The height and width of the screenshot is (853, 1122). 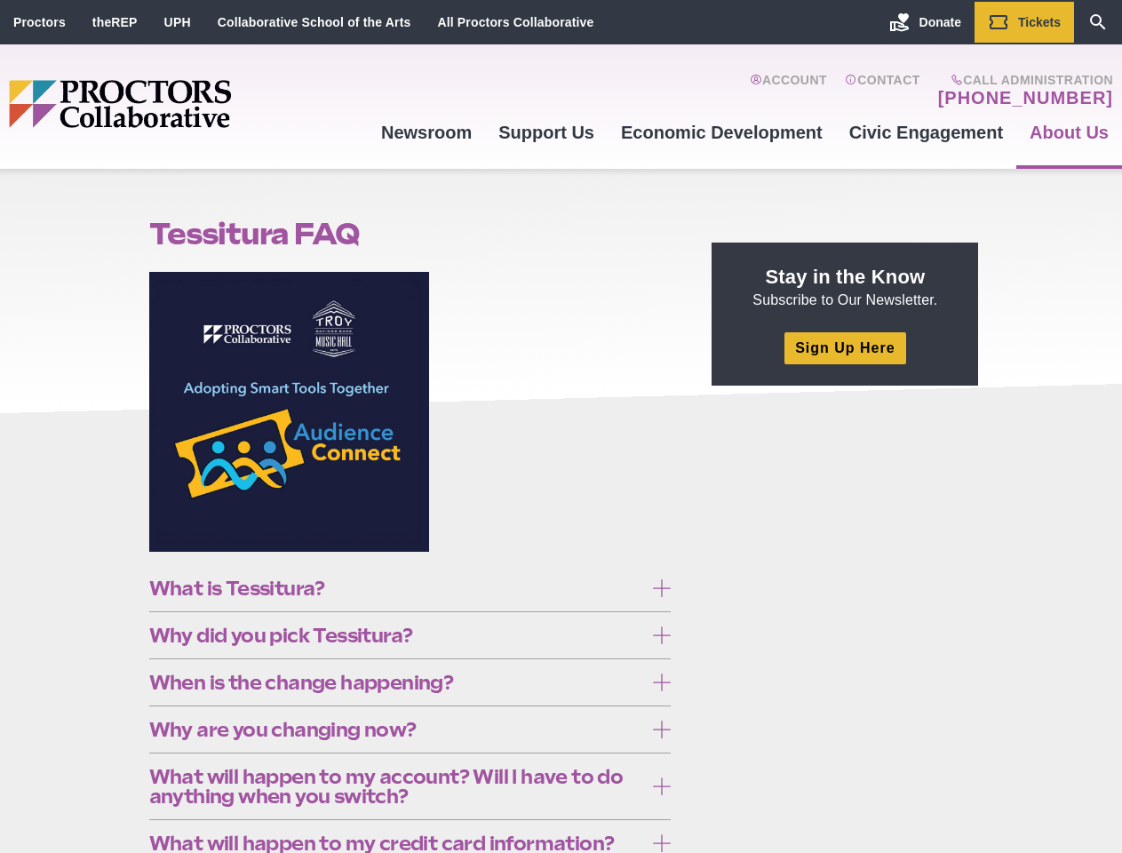 What do you see at coordinates (115, 22) in the screenshot?
I see `a: theREP` at bounding box center [115, 22].